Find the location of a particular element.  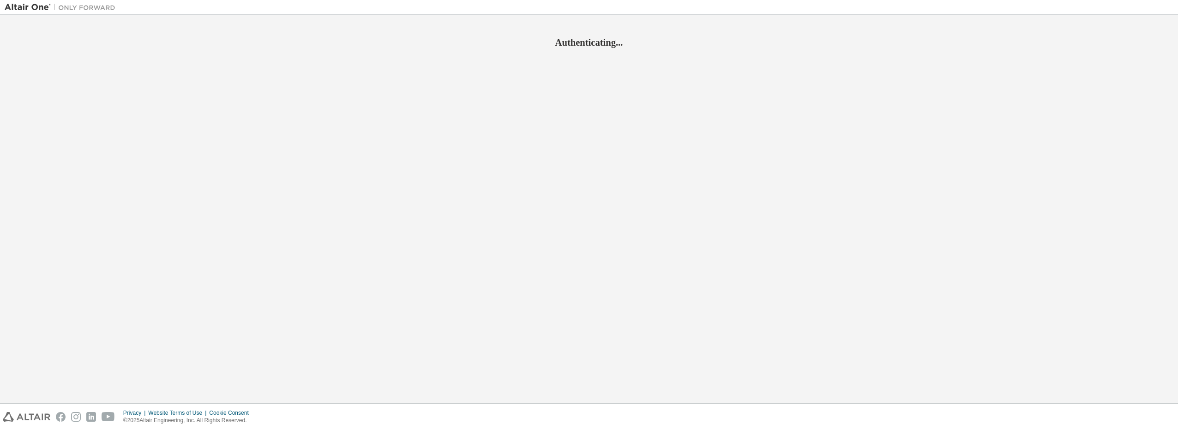

img: altair_logo.svg is located at coordinates (26, 417).